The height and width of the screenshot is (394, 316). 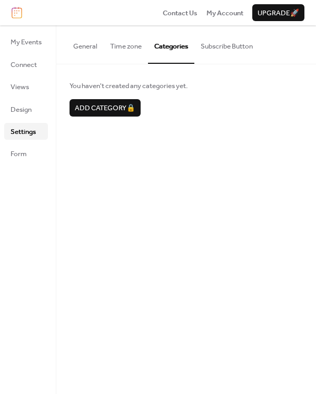 I want to click on button: Upgrade🚀, so click(x=278, y=13).